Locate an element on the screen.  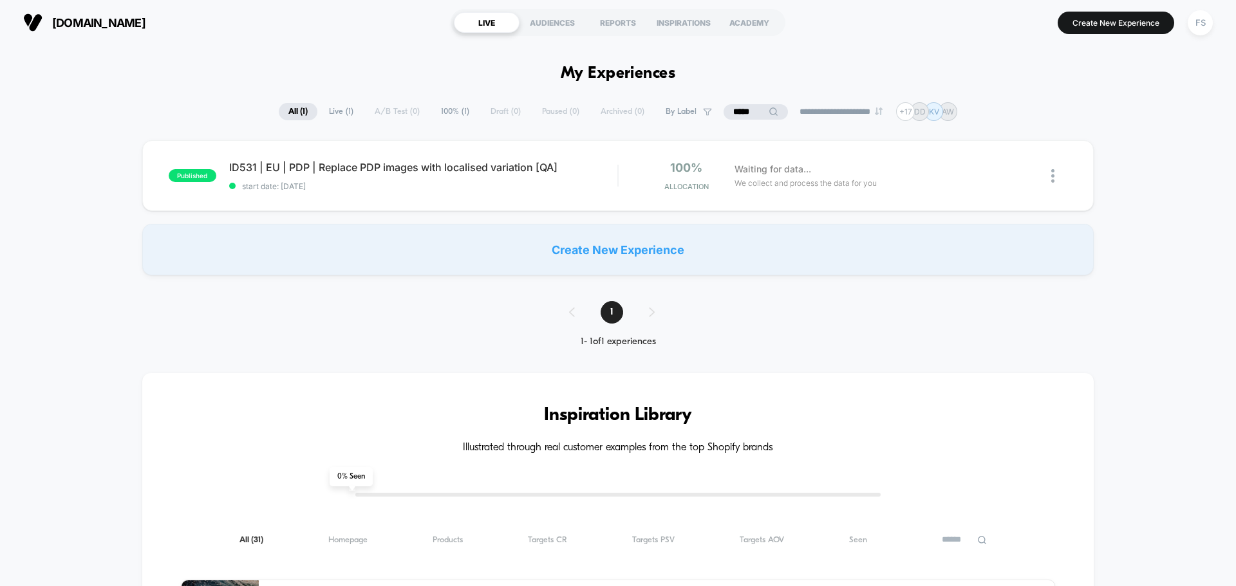
span: Live ( 1 ) is located at coordinates (341, 111).